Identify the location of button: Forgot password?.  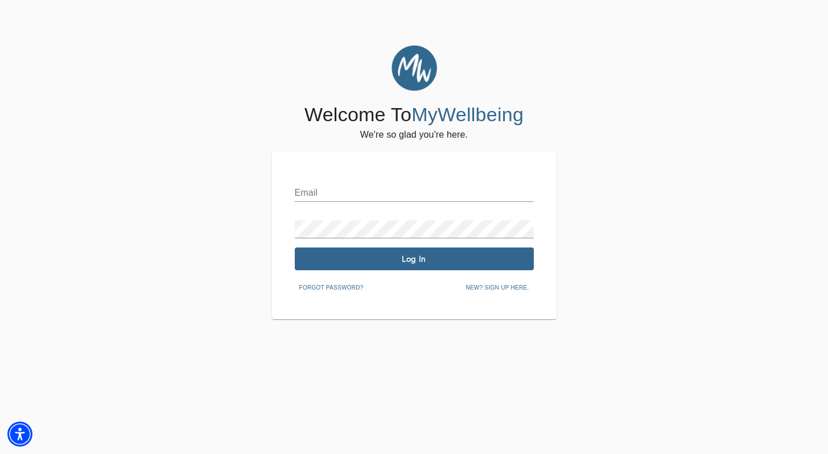
(331, 288).